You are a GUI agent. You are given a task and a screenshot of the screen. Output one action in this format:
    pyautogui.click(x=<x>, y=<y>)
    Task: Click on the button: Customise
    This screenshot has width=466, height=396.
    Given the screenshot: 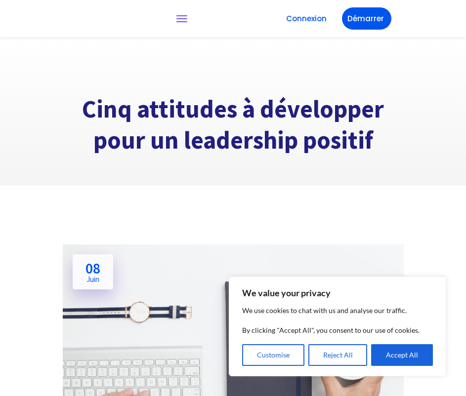 What is the action you would take?
    pyautogui.click(x=273, y=355)
    